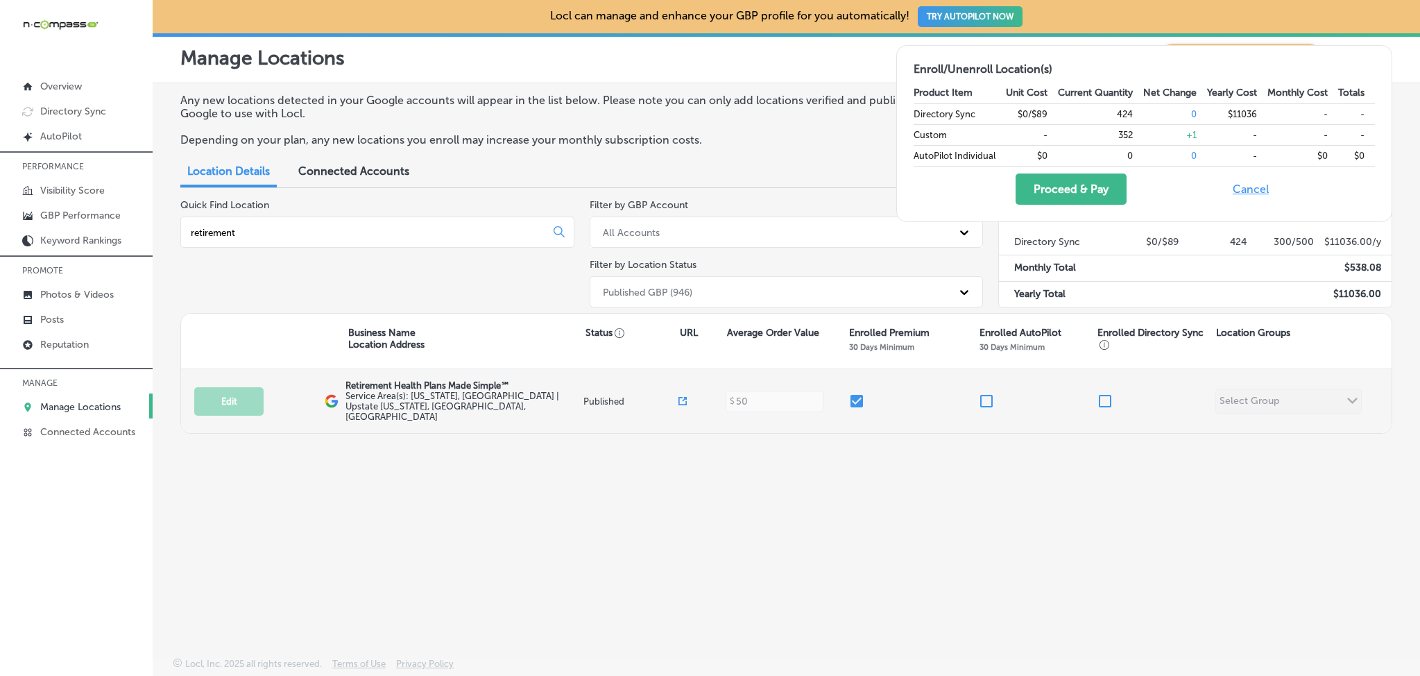 The image size is (1420, 676). What do you see at coordinates (80, 215) in the screenshot?
I see `p: GBP Performance` at bounding box center [80, 215].